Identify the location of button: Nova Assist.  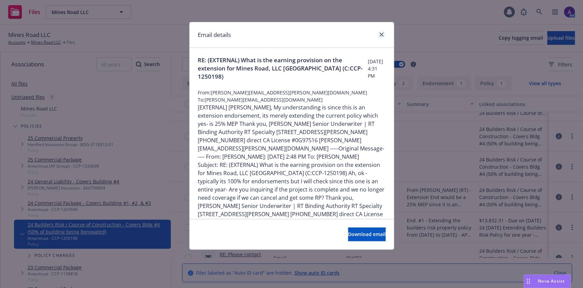
(547, 281).